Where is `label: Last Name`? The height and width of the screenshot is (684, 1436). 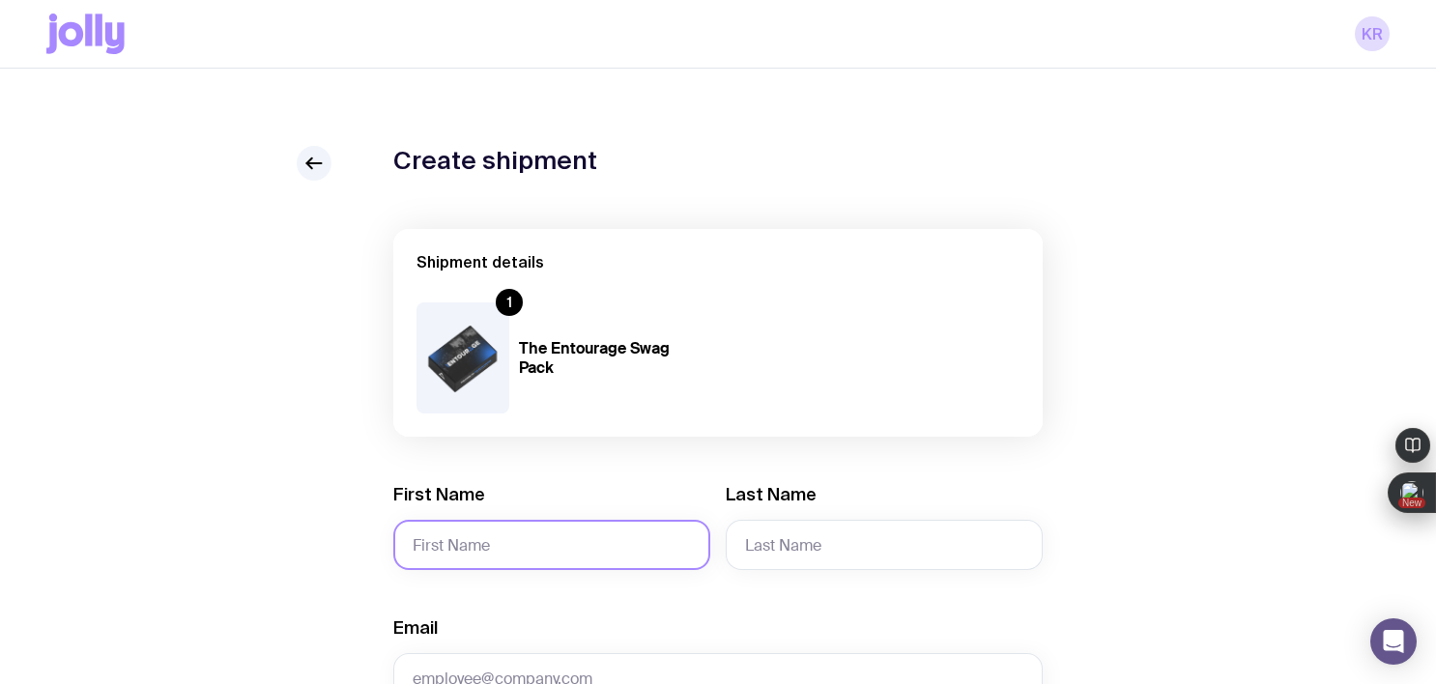
label: Last Name is located at coordinates (771, 495).